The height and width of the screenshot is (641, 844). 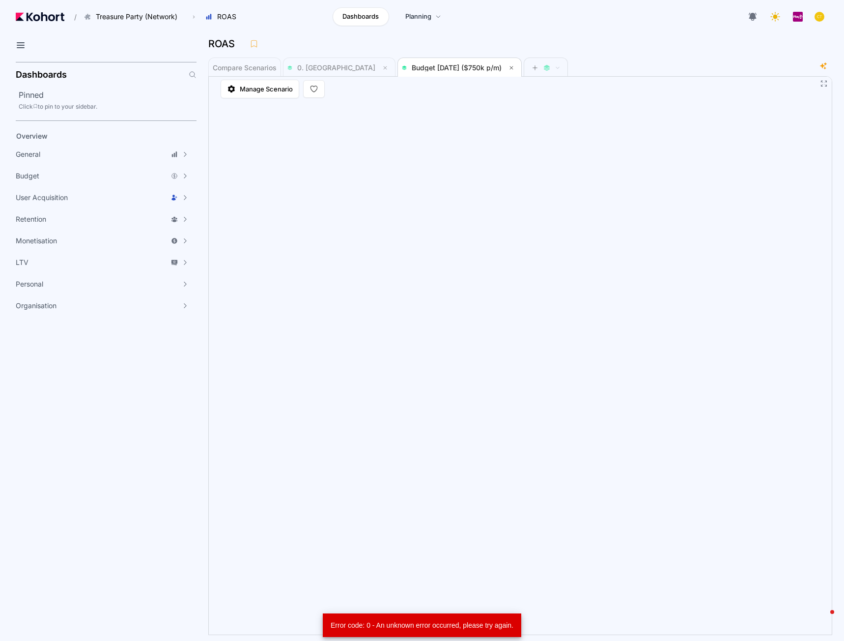 What do you see at coordinates (226, 17) in the screenshot?
I see `span: ROAS` at bounding box center [226, 17].